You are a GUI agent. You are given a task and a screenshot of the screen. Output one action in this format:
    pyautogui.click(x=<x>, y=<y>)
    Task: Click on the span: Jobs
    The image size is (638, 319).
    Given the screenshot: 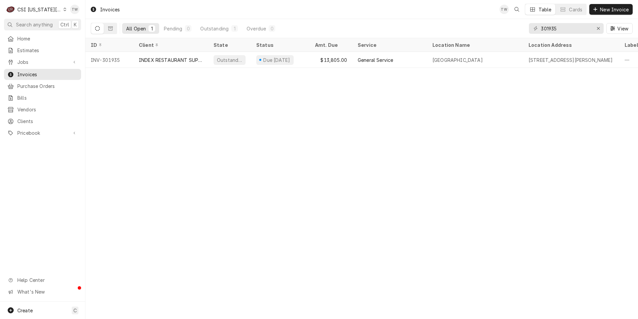 What is the action you would take?
    pyautogui.click(x=42, y=62)
    